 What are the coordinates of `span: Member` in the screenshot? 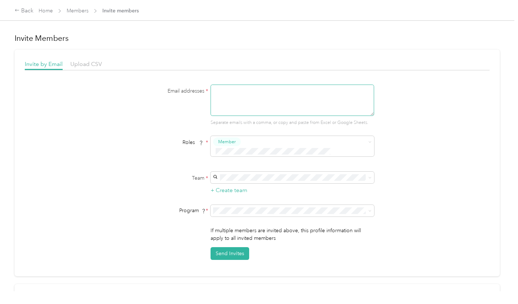 It's located at (227, 142).